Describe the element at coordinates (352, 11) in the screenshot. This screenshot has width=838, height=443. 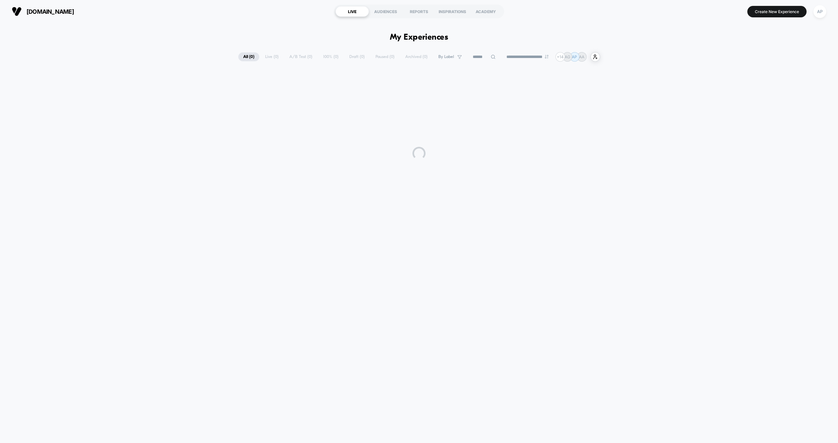
I see `div: LIVE` at that location.